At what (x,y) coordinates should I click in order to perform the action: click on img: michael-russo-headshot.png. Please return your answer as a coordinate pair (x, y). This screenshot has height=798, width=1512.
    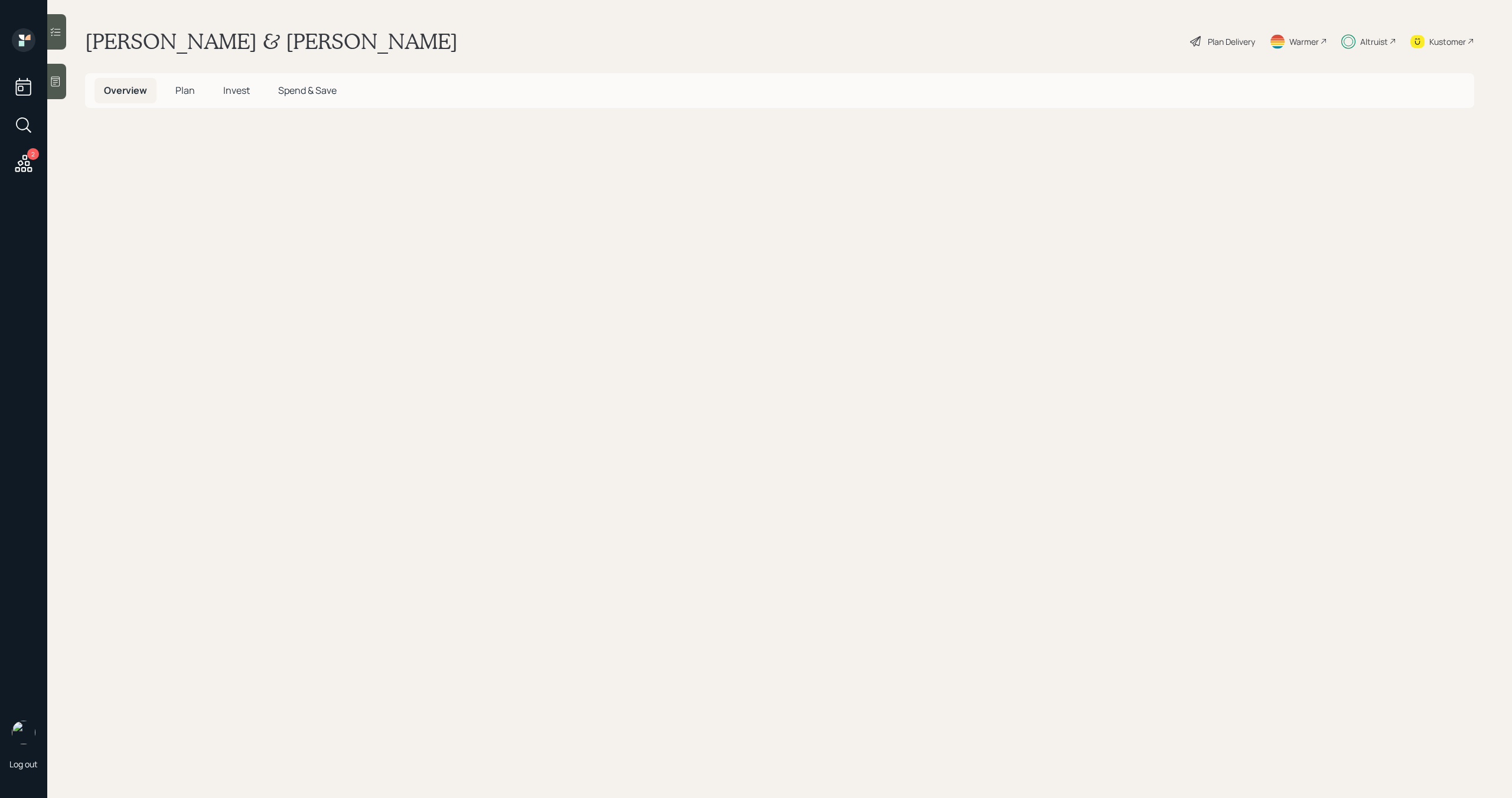
    Looking at the image, I should click on (23, 733).